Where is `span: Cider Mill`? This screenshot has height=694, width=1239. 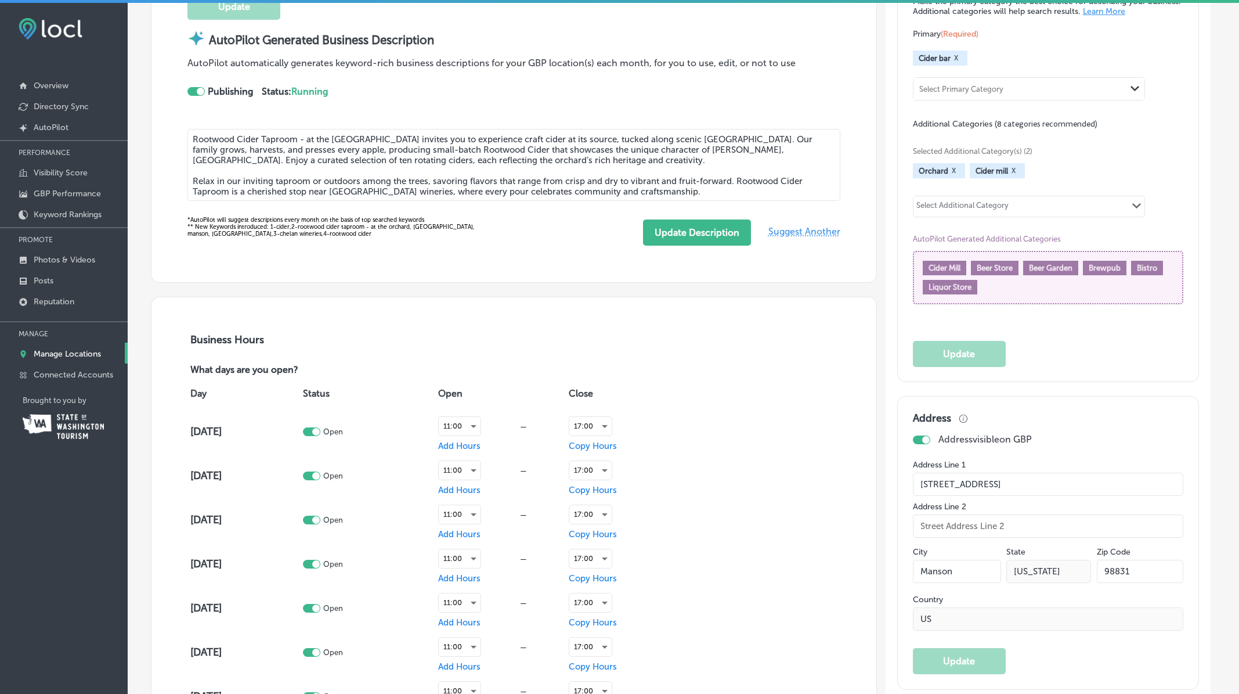 span: Cider Mill is located at coordinates (944, 268).